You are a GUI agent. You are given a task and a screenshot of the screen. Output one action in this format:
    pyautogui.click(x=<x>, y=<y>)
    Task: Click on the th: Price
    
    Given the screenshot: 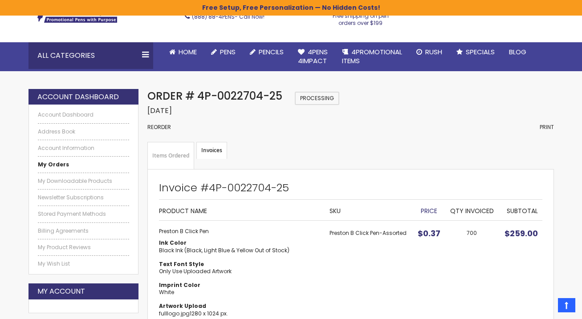 What is the action you would take?
    pyautogui.click(x=429, y=210)
    